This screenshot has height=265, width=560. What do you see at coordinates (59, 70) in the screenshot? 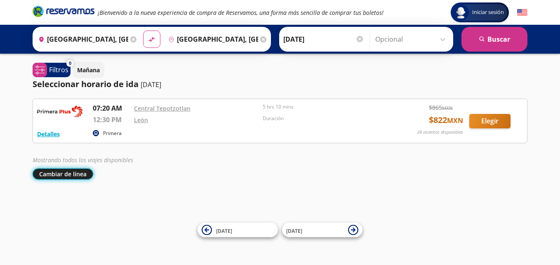
I see `p: Filtros` at bounding box center [59, 70].